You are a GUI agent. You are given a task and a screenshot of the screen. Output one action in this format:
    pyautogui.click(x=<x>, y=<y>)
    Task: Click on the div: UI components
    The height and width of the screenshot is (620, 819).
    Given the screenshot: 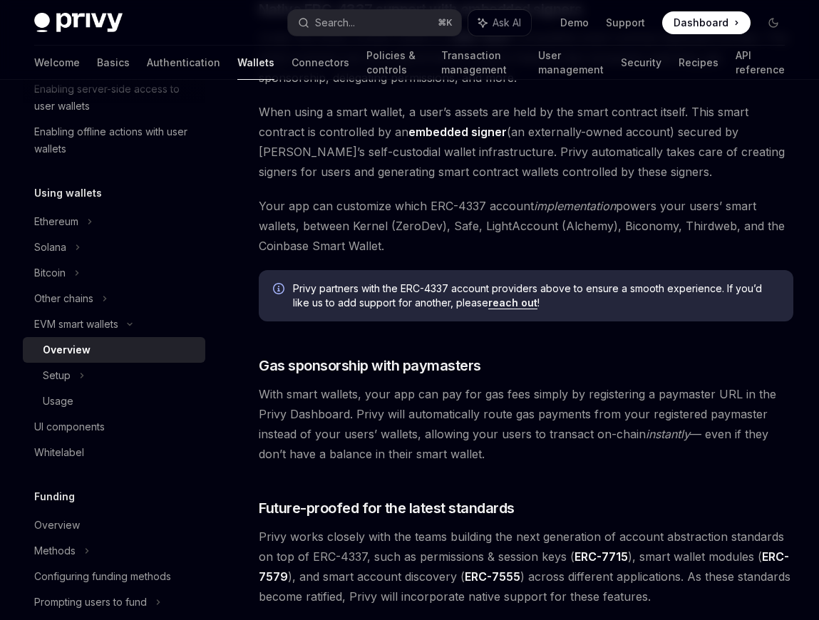 What is the action you would take?
    pyautogui.click(x=69, y=427)
    